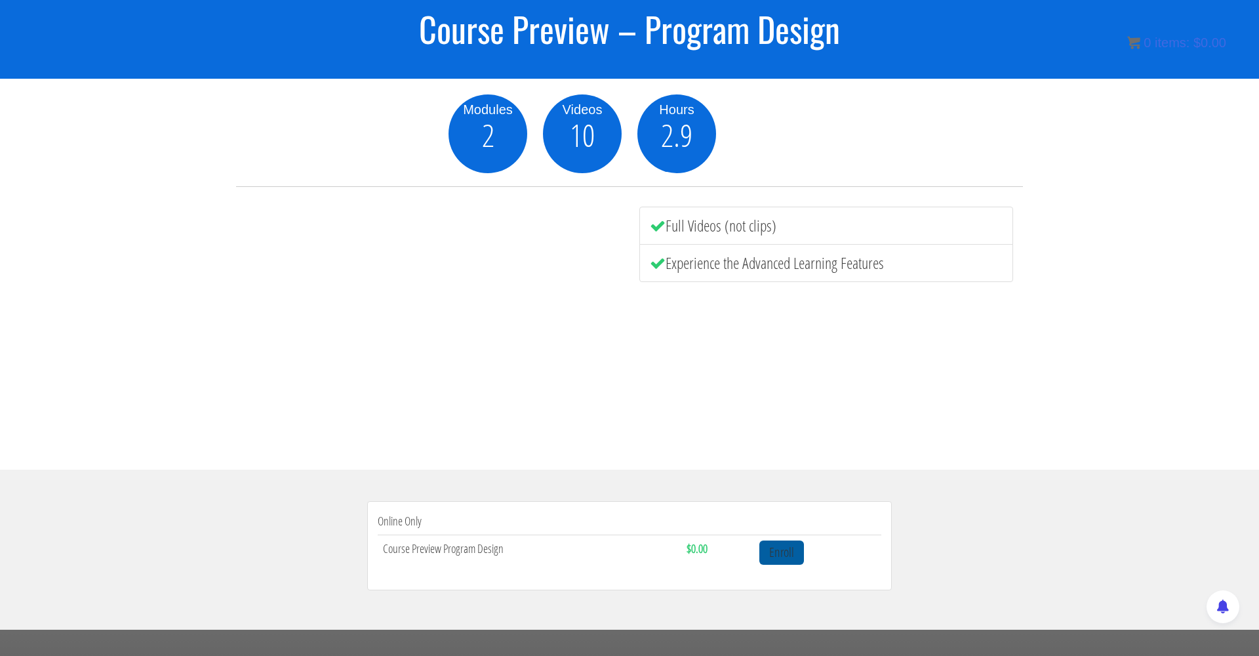 This screenshot has width=1259, height=656. Describe the element at coordinates (782, 552) in the screenshot. I see `a: Enroll` at that location.